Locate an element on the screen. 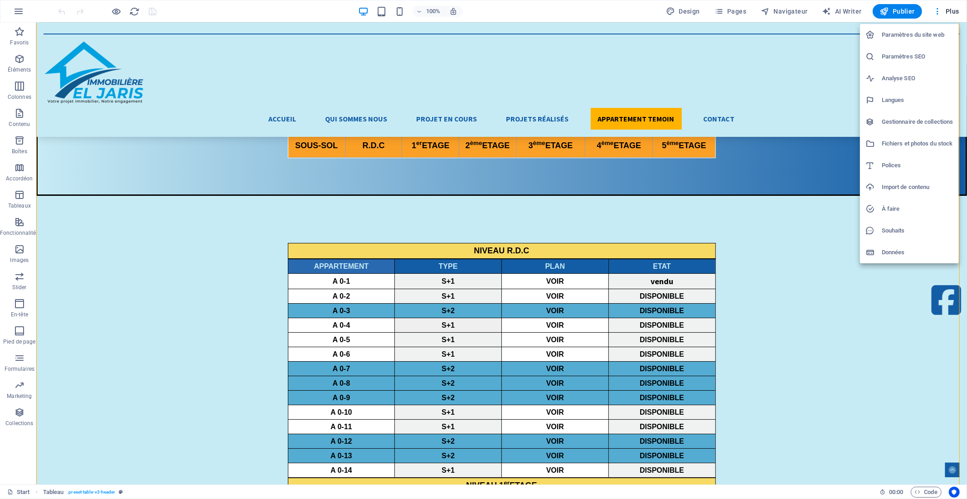 The image size is (967, 499). h6: Gestionnaire de collections is located at coordinates (917, 122).